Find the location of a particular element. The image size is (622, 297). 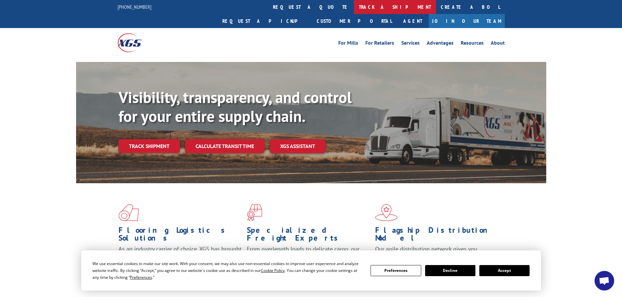

a: Agent is located at coordinates (412, 21).